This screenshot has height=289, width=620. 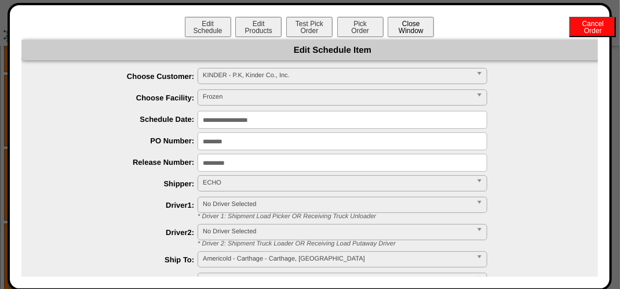 I want to click on label: Ship To:, so click(x=121, y=259).